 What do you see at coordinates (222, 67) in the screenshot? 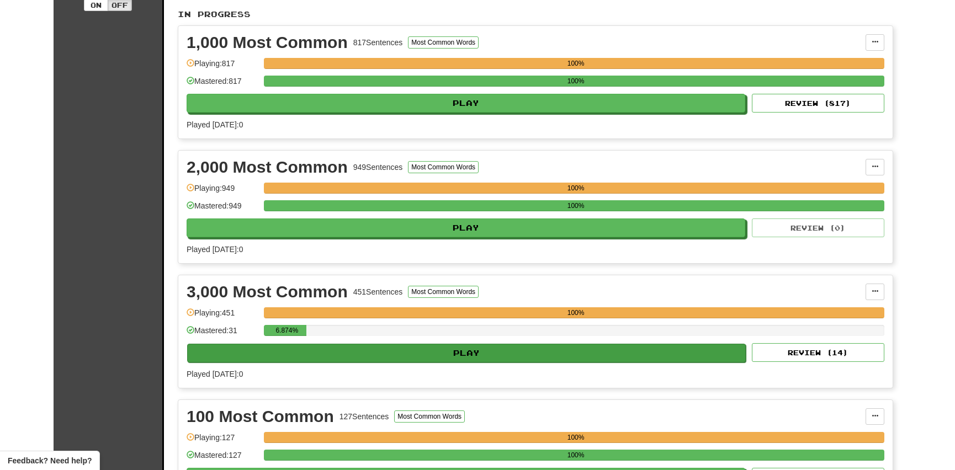
I see `div: Playing: 817` at bounding box center [222, 67].